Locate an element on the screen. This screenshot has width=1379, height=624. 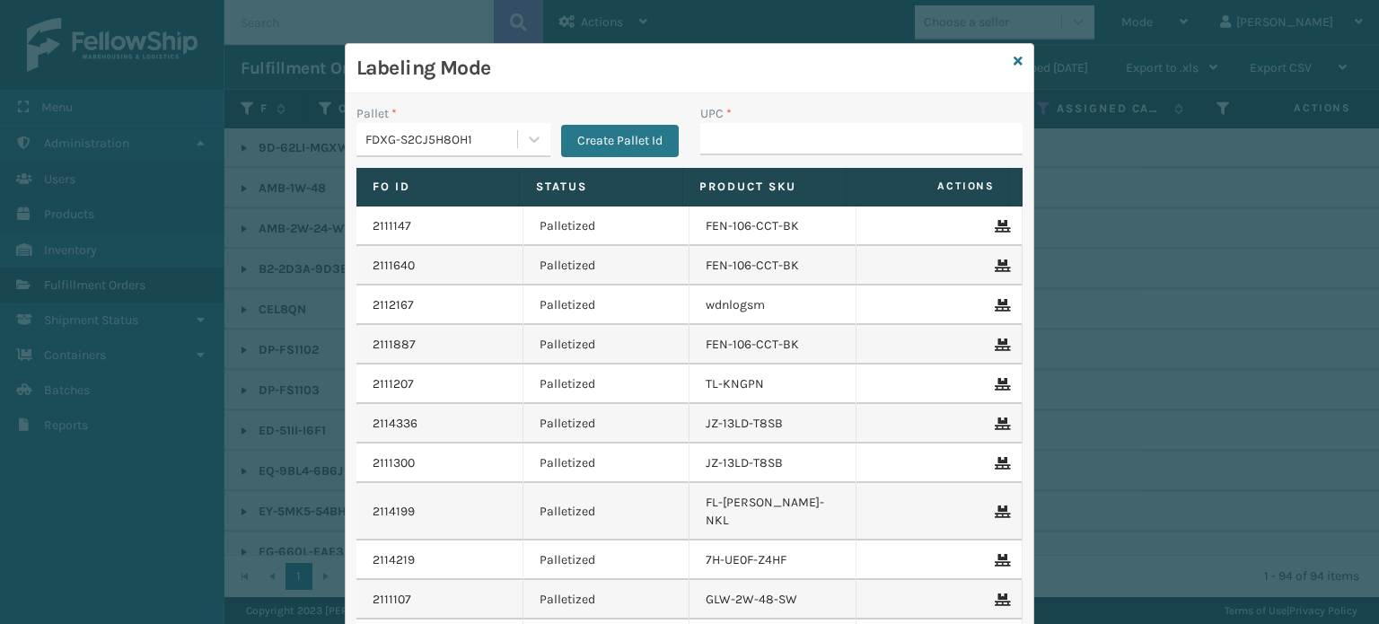
span: Actions is located at coordinates (928, 186).